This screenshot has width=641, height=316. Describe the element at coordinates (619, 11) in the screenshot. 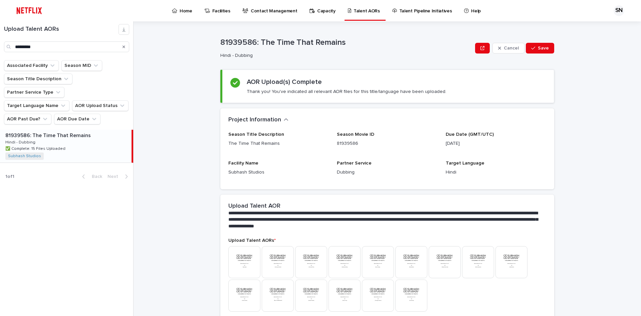

I see `div: SN` at that location.